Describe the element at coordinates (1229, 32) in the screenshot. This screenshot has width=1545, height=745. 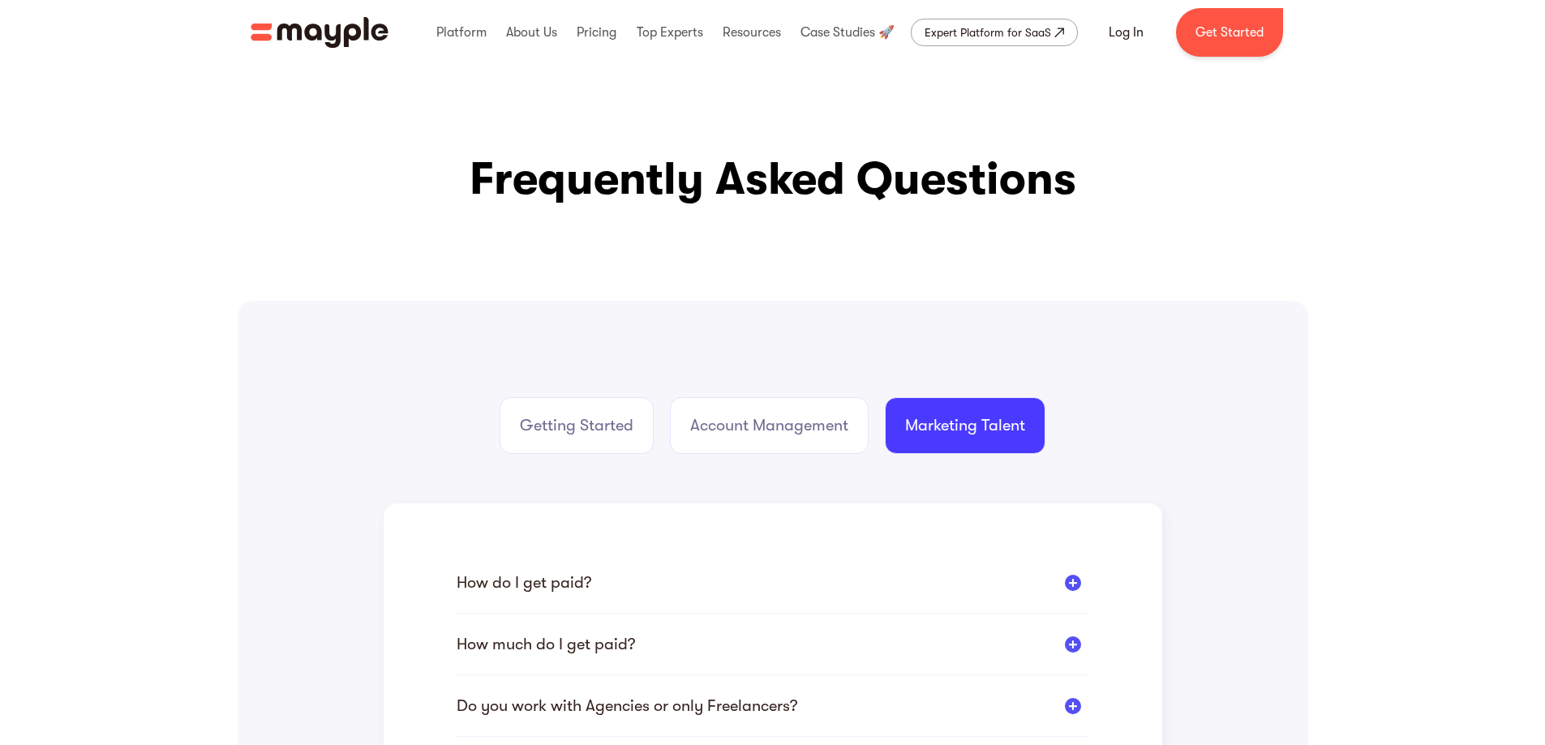
I see `a: Get Started` at that location.